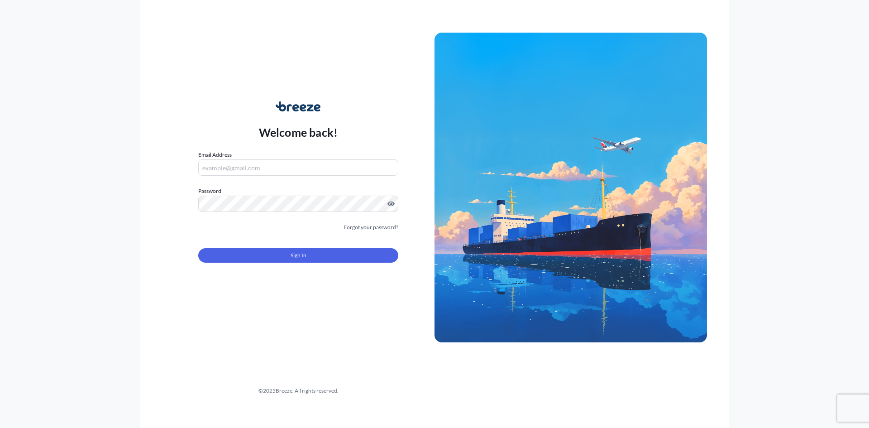 This screenshot has width=869, height=428. Describe the element at coordinates (371, 227) in the screenshot. I see `a: Forgot your password?` at that location.